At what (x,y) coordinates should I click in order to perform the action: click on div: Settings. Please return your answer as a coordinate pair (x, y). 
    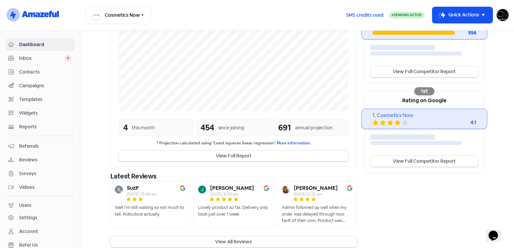
    Looking at the image, I should click on (28, 218).